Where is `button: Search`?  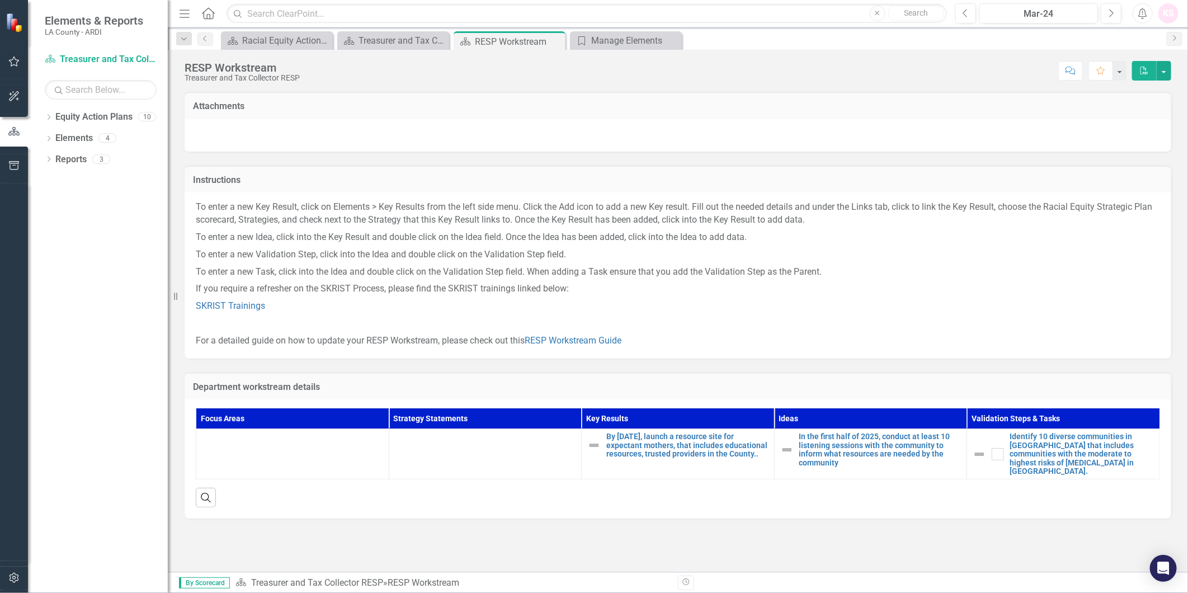 button: Search is located at coordinates (916, 13).